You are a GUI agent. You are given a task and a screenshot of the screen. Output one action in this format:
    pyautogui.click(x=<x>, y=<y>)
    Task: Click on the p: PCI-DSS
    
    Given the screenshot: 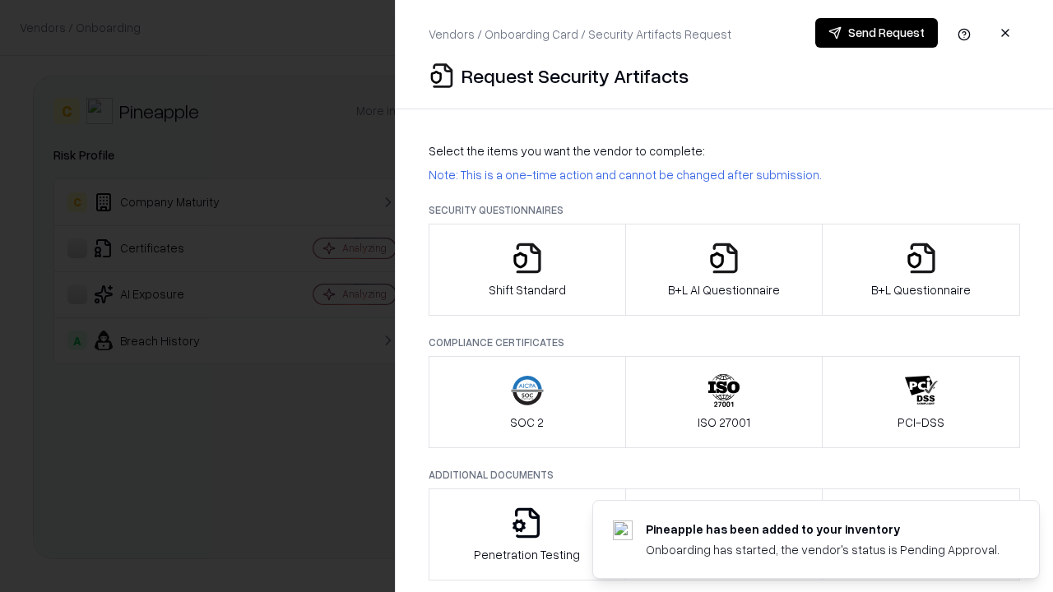 What is the action you would take?
    pyautogui.click(x=920, y=422)
    